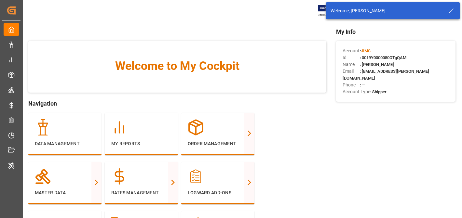  Describe the element at coordinates (365, 51) in the screenshot. I see `span: JIMS` at that location.